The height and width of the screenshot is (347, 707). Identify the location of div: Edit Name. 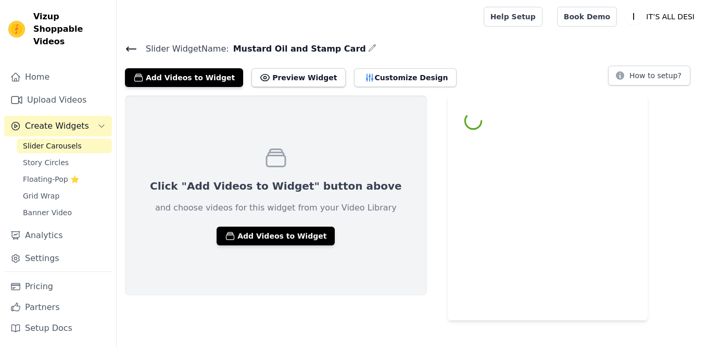
(372, 48).